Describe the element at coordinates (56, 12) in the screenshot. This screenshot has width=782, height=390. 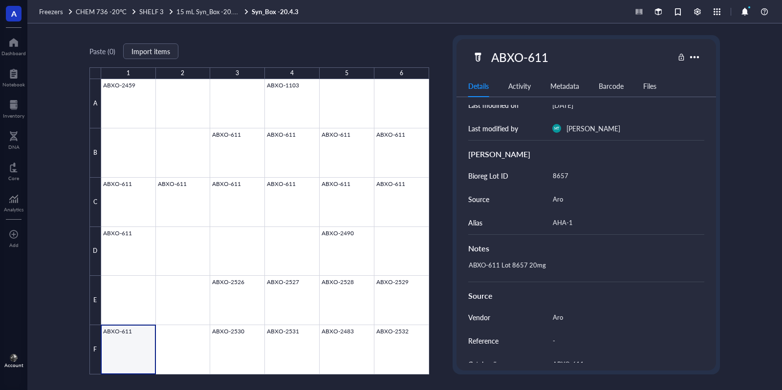
I see `a: Freezers` at that location.